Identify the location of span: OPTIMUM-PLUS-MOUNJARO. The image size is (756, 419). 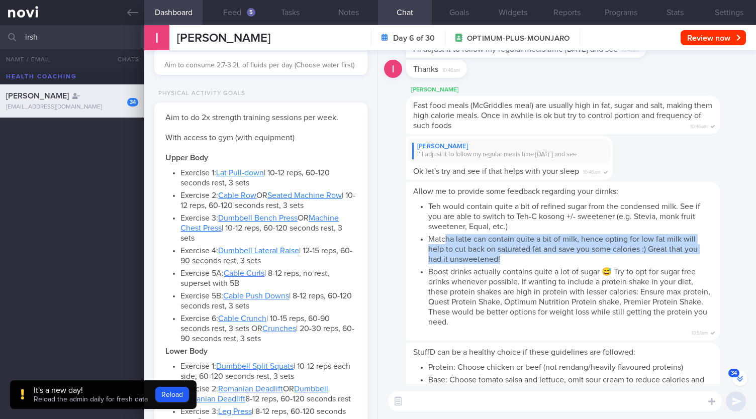
(518, 39).